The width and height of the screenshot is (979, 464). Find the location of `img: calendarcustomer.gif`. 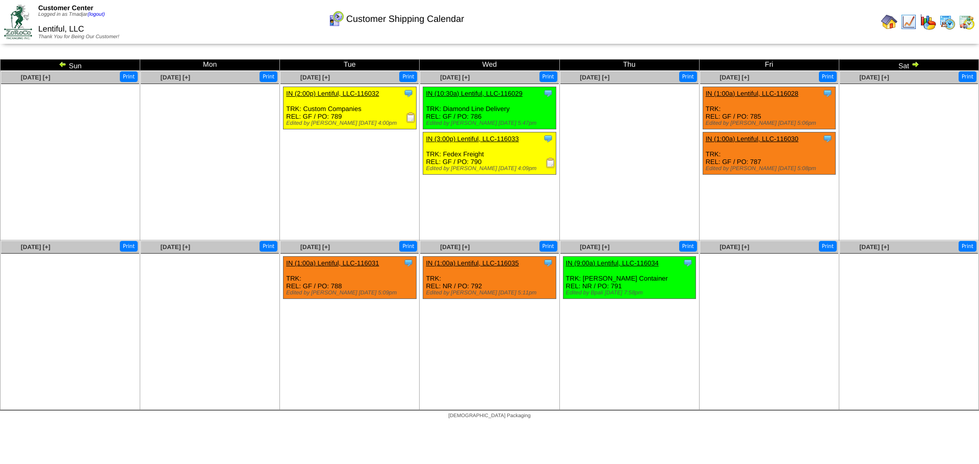

img: calendarcustomer.gif is located at coordinates (336, 19).